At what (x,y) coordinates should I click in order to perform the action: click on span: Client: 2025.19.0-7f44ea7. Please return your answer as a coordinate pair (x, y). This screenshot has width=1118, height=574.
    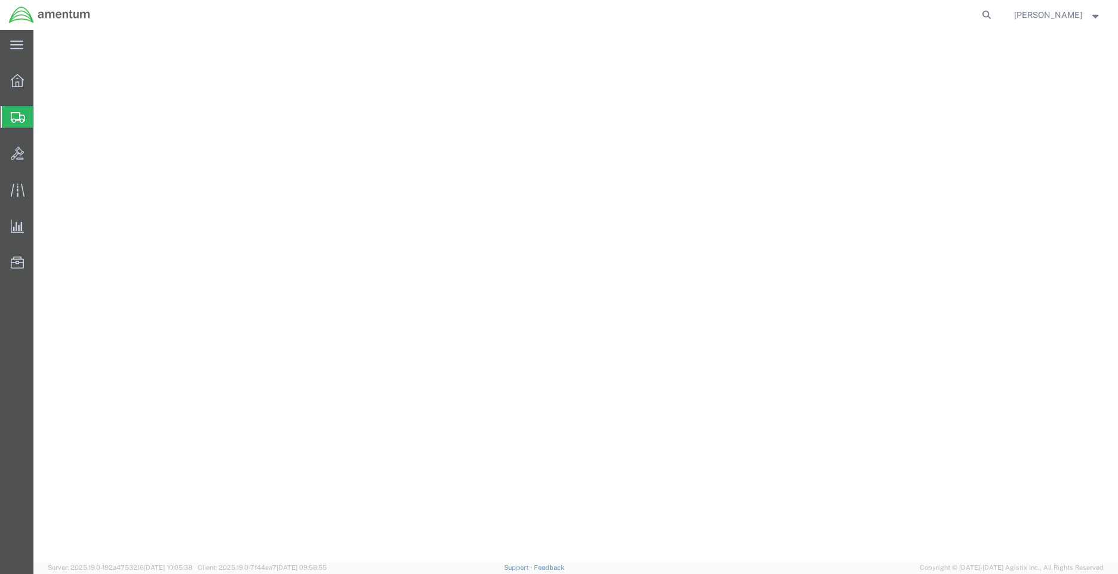
    Looking at the image, I should click on (262, 568).